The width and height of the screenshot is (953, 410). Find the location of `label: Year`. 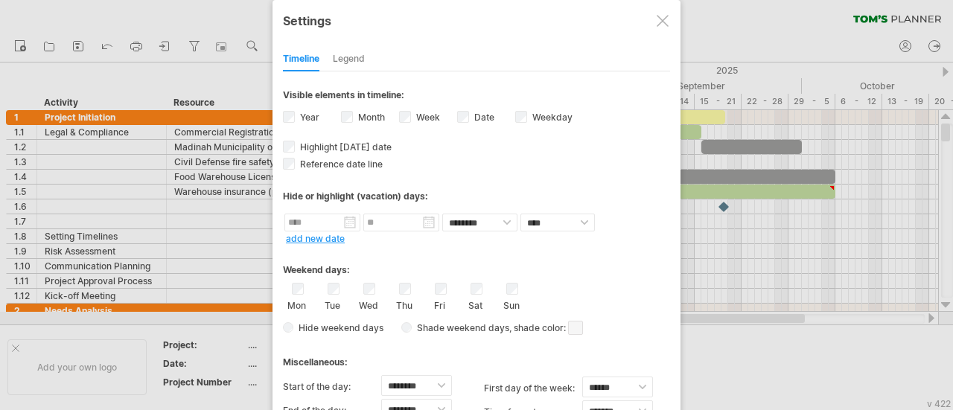

label: Year is located at coordinates (308, 117).